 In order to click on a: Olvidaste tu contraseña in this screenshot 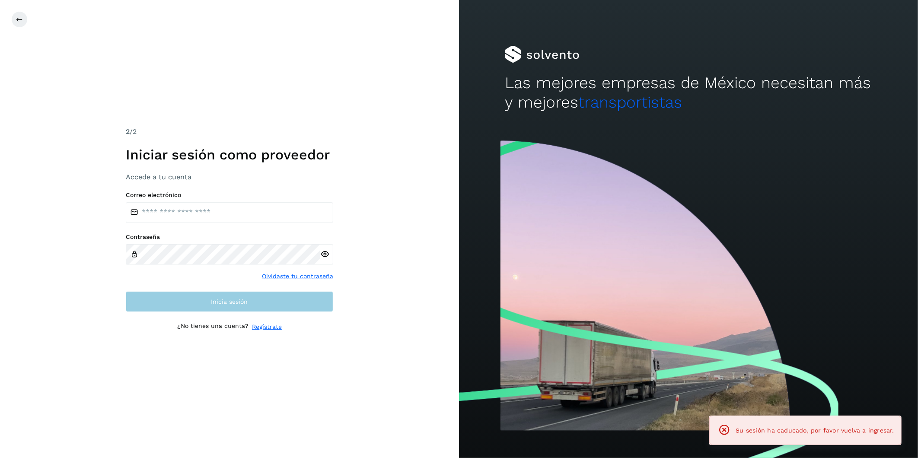, I will do `click(297, 276)`.